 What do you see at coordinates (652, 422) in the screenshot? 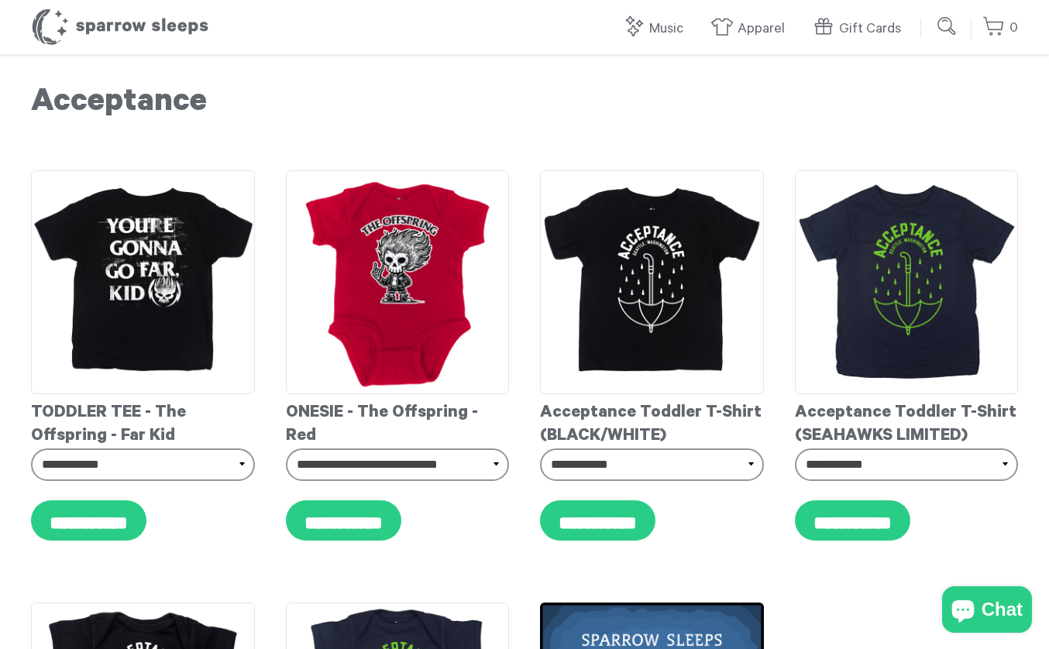
I see `div: Acceptance Toddler T-Shirt (BLACK/WHITE)` at bounding box center [652, 422].